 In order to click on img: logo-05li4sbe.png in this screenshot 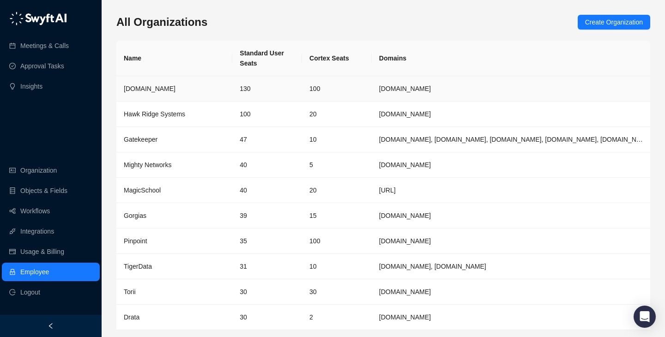, I will do `click(38, 18)`.